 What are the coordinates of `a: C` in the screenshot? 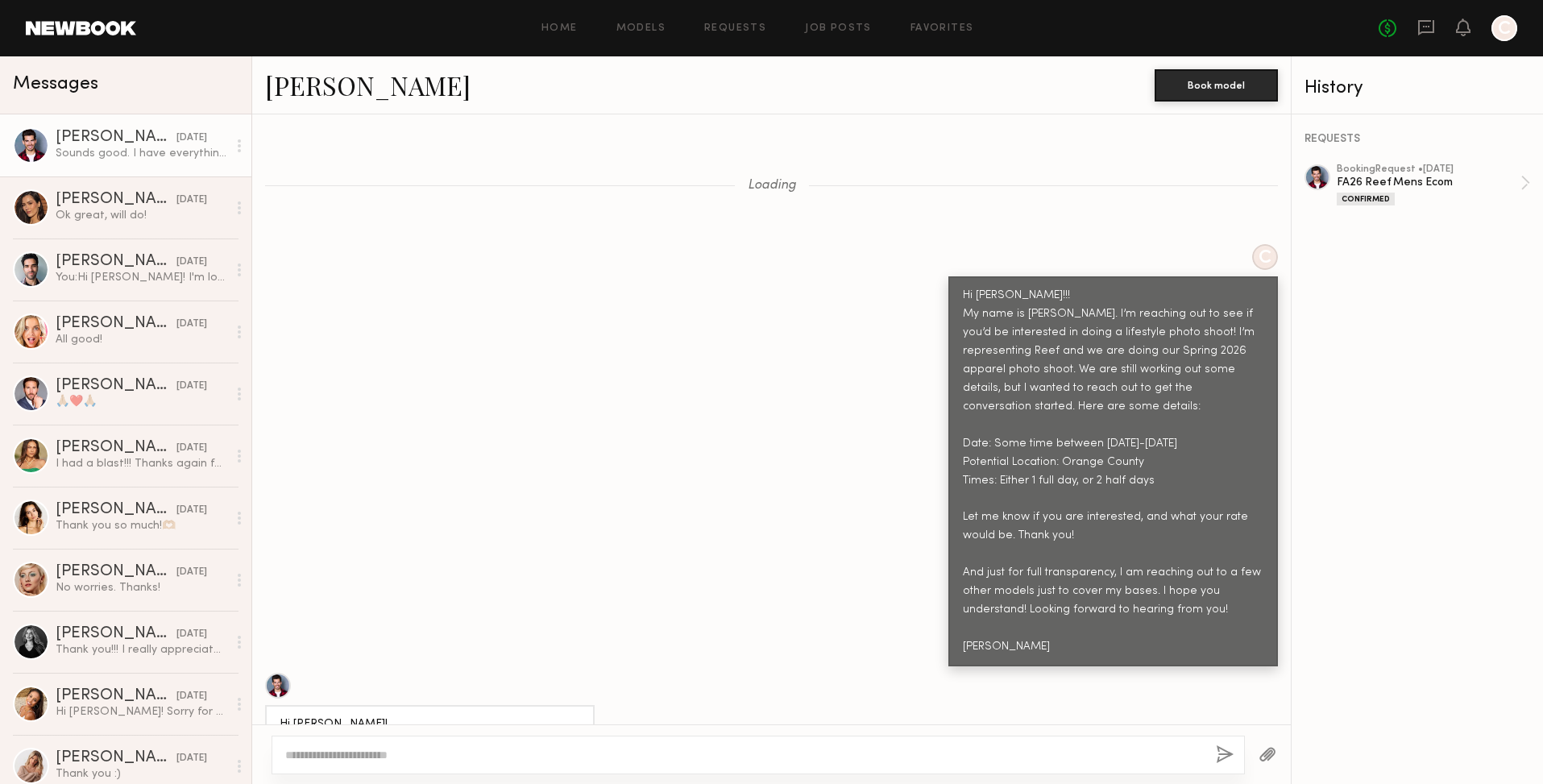 It's located at (1504, 28).